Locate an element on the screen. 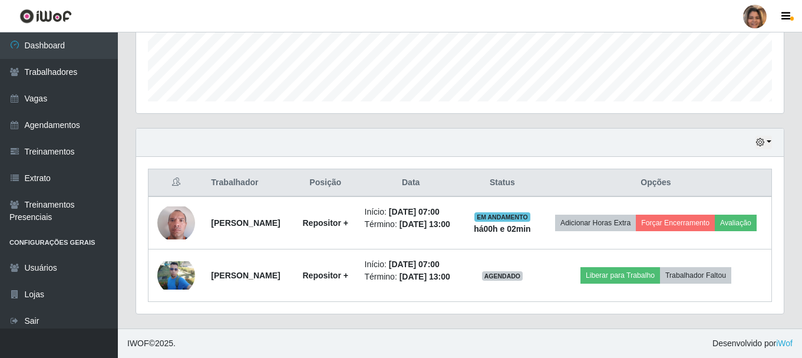 The width and height of the screenshot is (802, 358). button: Trabalhador Faltou is located at coordinates (695, 275).